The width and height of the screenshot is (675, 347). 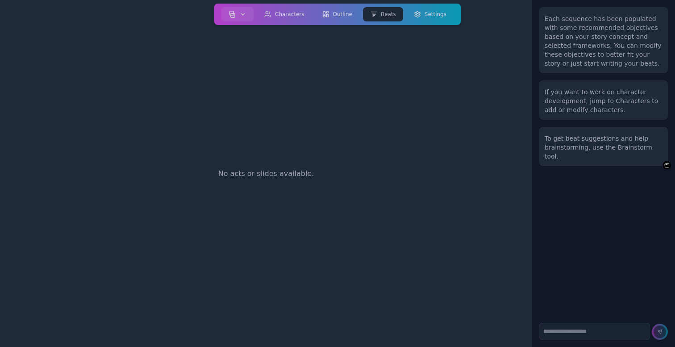 I want to click on a: Characters, so click(x=284, y=14).